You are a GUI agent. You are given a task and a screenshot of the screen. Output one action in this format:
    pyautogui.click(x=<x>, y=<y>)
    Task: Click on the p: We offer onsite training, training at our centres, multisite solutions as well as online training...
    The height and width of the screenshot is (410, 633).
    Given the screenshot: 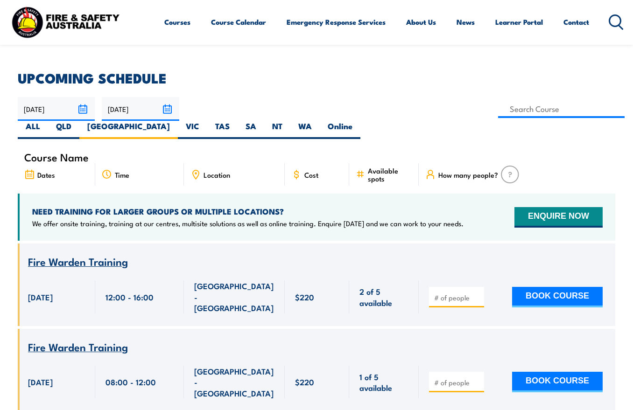 What is the action you would take?
    pyautogui.click(x=248, y=224)
    